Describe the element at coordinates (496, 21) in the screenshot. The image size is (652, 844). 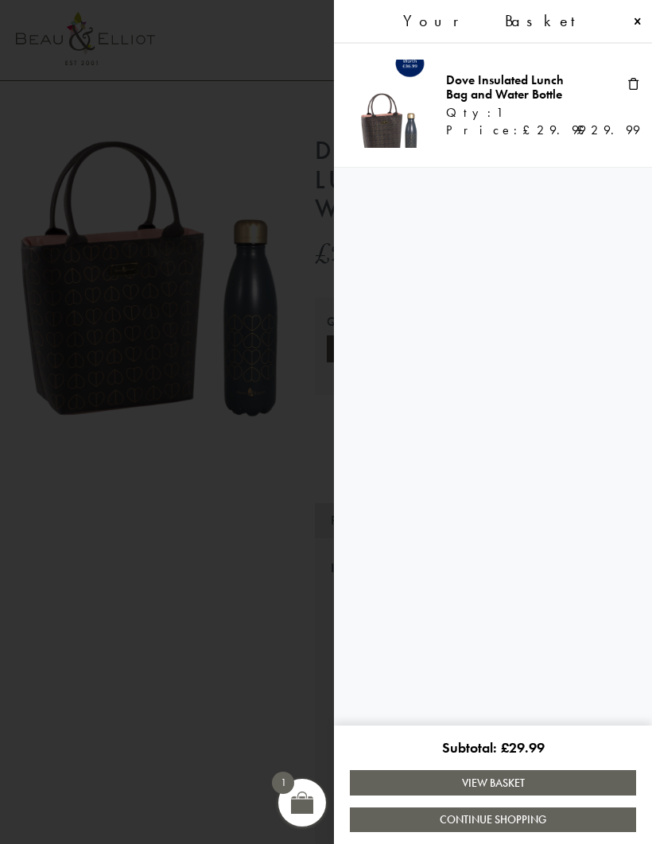
I see `span: Your Basket` at that location.